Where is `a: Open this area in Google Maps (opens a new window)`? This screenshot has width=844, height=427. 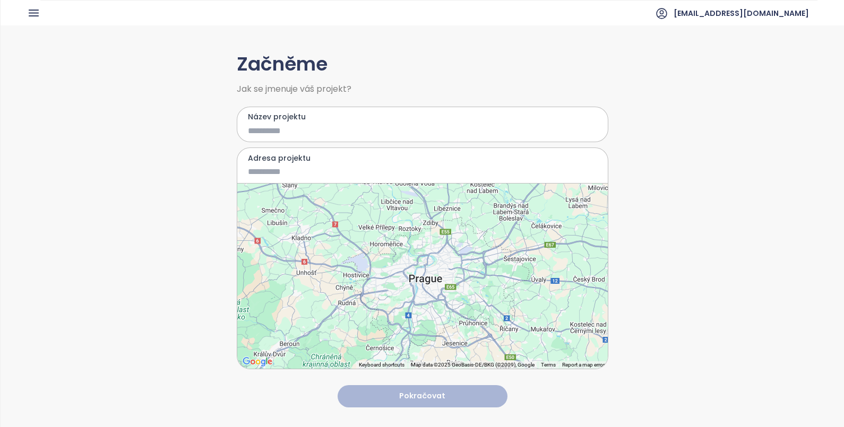 a: Open this area in Google Maps (opens a new window) is located at coordinates (258, 362).